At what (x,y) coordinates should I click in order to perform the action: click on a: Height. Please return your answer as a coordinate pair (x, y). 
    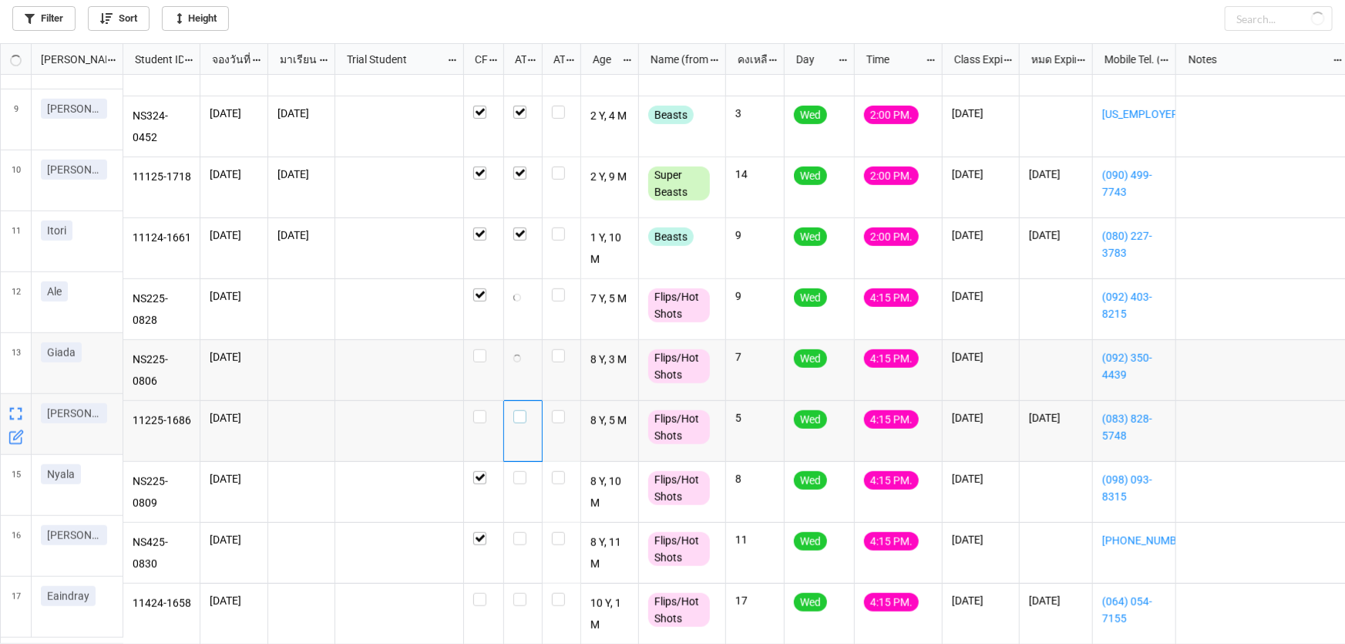
    Looking at the image, I should click on (195, 19).